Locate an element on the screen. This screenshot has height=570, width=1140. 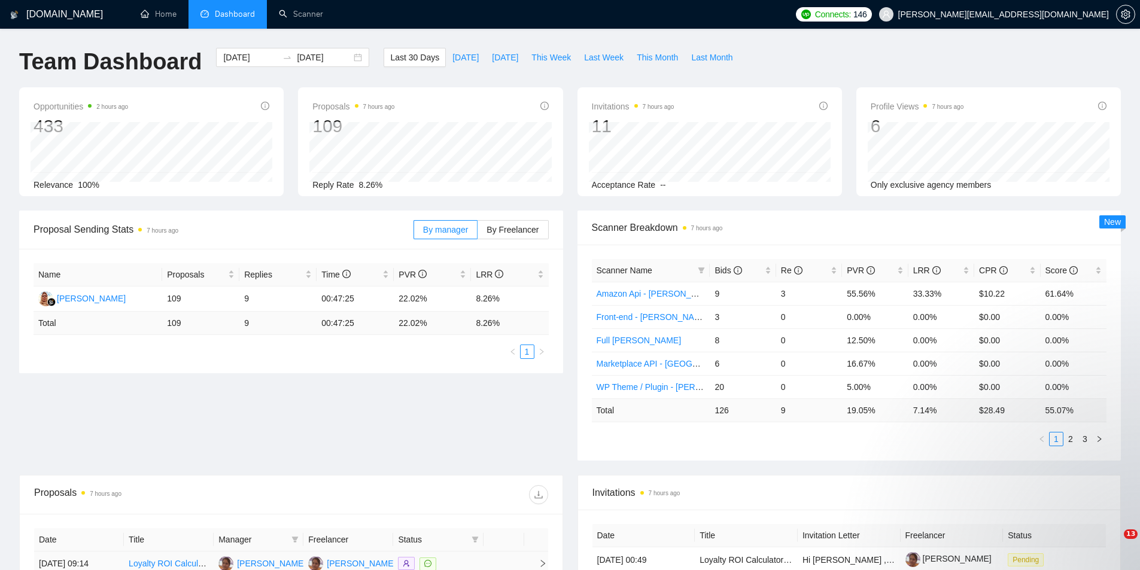
span: LRR is located at coordinates (490, 275).